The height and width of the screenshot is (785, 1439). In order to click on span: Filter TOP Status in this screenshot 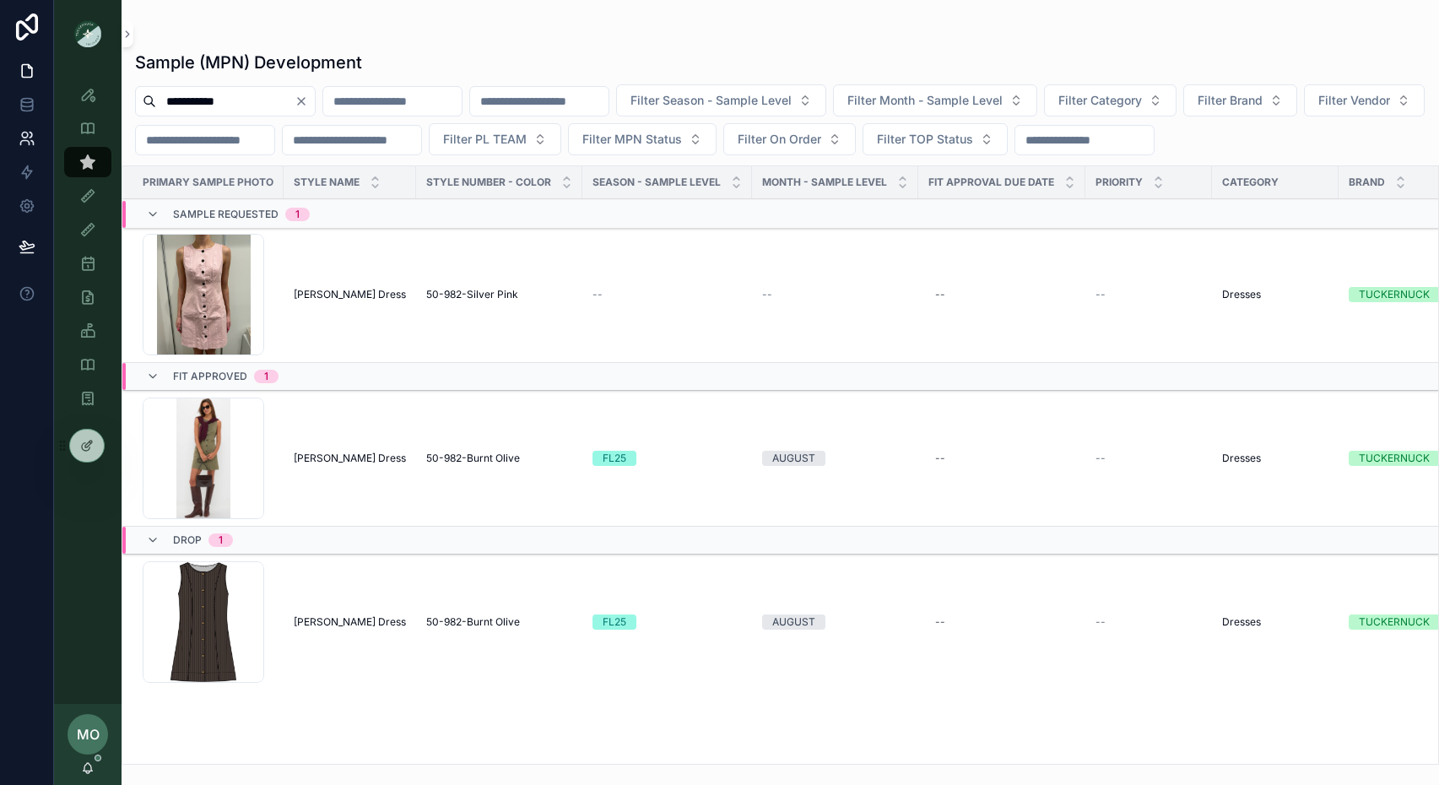, I will do `click(925, 139)`.